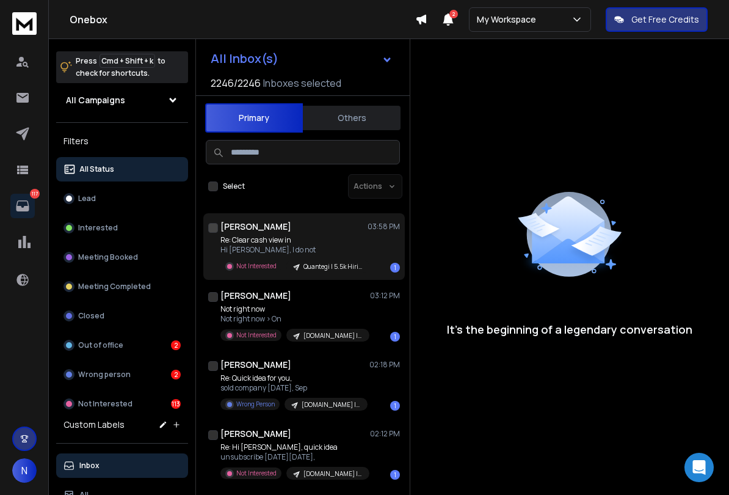 The image size is (729, 495). I want to click on p: Wrong Person, so click(255, 404).